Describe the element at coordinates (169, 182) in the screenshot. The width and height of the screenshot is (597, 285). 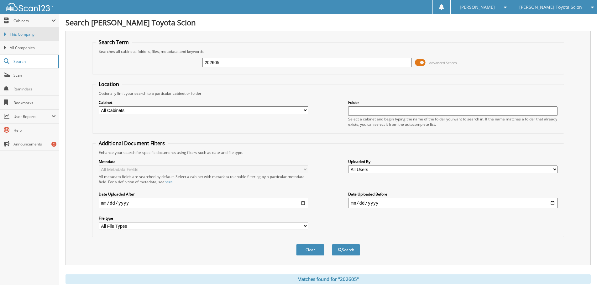
I see `a: here` at that location.